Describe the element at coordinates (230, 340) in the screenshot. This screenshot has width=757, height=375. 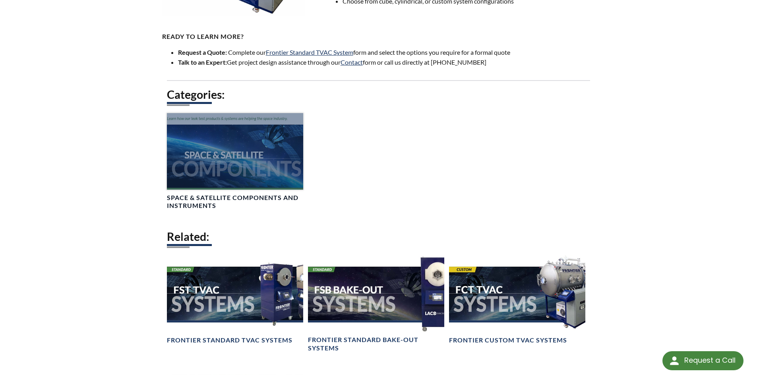
I see `h4: Frontier Standard TVAC Systems` at that location.